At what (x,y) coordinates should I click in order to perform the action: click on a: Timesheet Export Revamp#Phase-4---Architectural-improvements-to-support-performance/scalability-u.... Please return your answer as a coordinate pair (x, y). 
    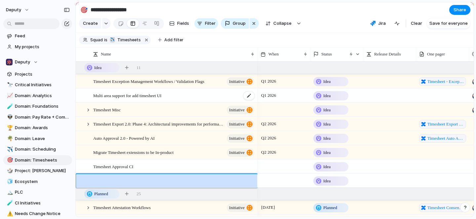
    Looking at the image, I should click on (442, 124).